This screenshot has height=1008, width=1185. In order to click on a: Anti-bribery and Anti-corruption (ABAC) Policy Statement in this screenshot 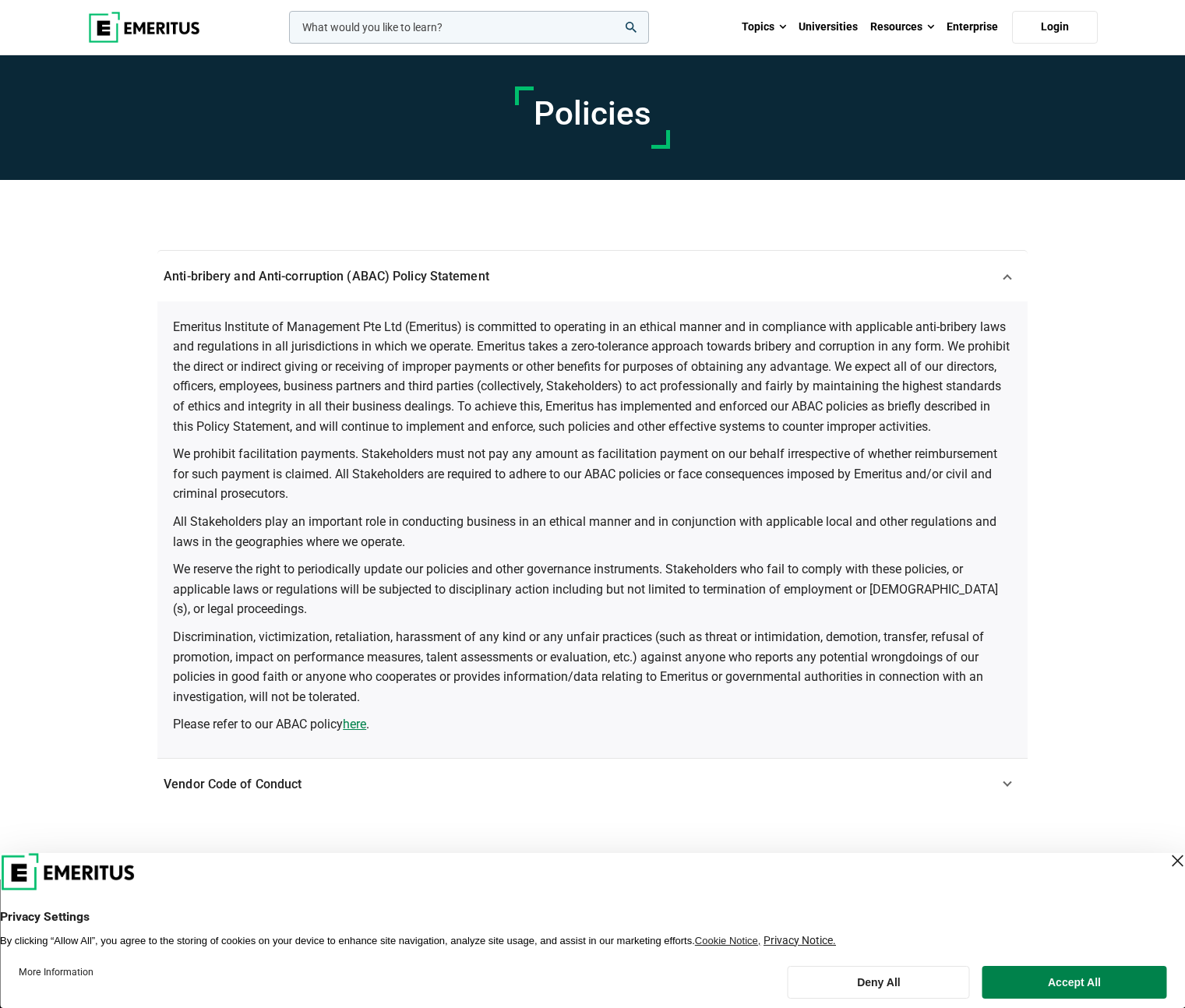, I will do `click(592, 277)`.